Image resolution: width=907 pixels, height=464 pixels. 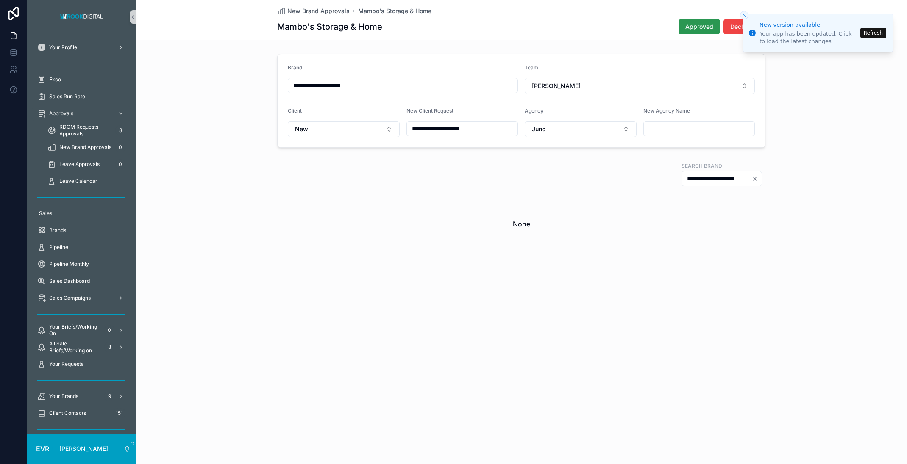 I want to click on a: New Brand Approvals0, so click(x=86, y=147).